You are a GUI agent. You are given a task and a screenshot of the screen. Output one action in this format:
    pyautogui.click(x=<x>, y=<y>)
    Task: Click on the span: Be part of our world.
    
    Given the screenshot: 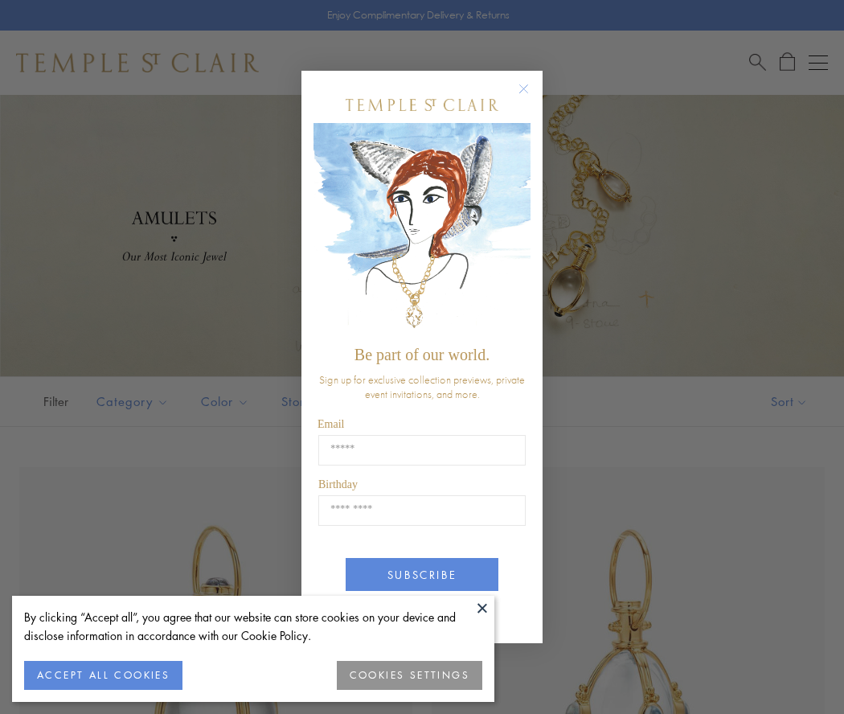 What is the action you would take?
    pyautogui.click(x=422, y=354)
    